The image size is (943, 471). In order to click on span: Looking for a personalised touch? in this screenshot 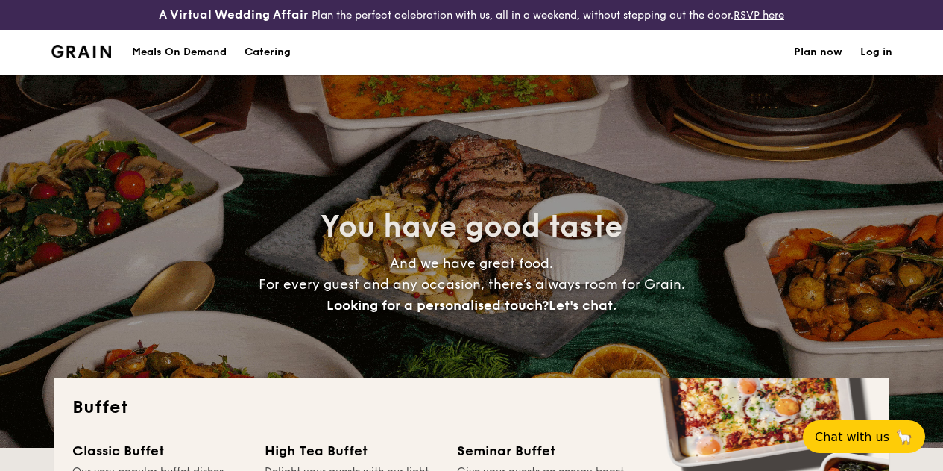, I will do `click(438, 305)`.